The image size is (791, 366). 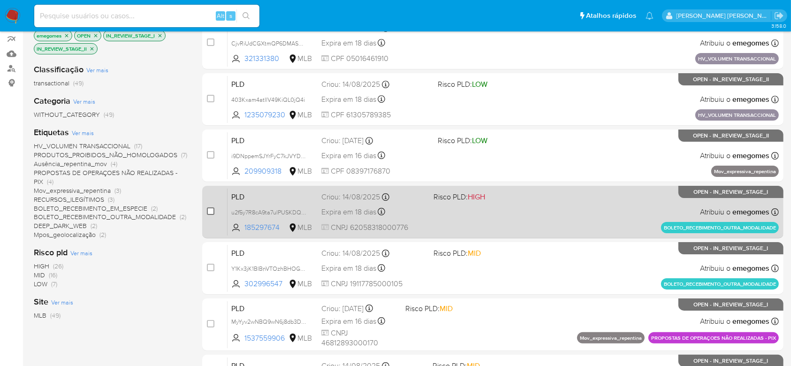 I want to click on span: 3.158.0, so click(x=779, y=26).